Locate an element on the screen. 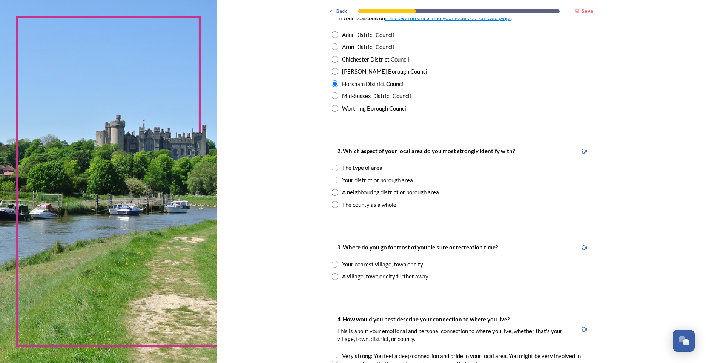  div: Horsham District Council is located at coordinates (373, 84).